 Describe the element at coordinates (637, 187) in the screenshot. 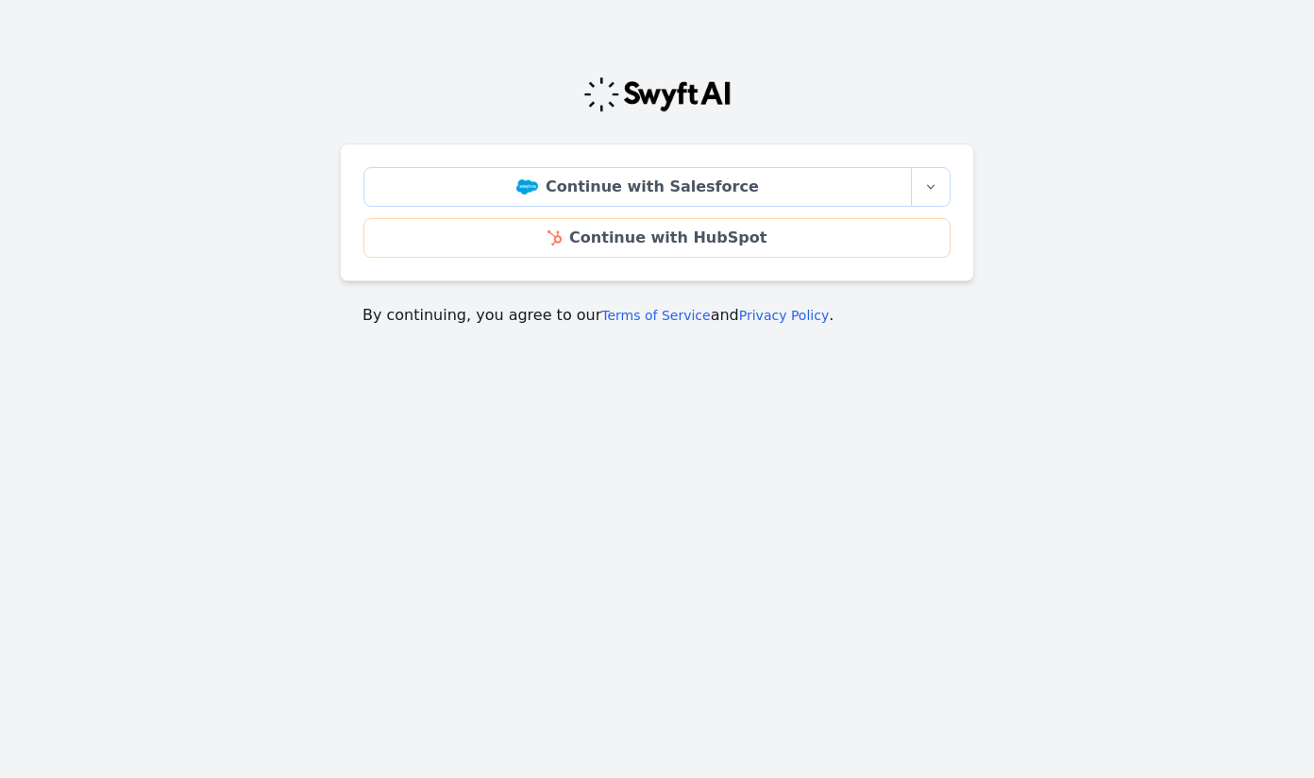

I see `a: Continue with Salesforce` at that location.